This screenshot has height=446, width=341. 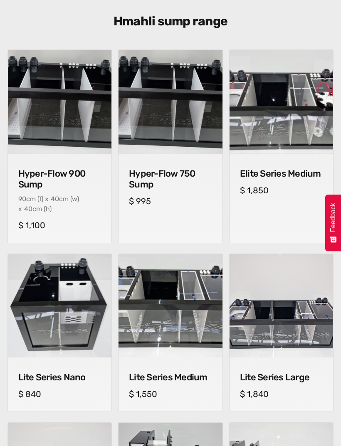 I want to click on img: Hyper-Flow 900 Sump, so click(x=60, y=102).